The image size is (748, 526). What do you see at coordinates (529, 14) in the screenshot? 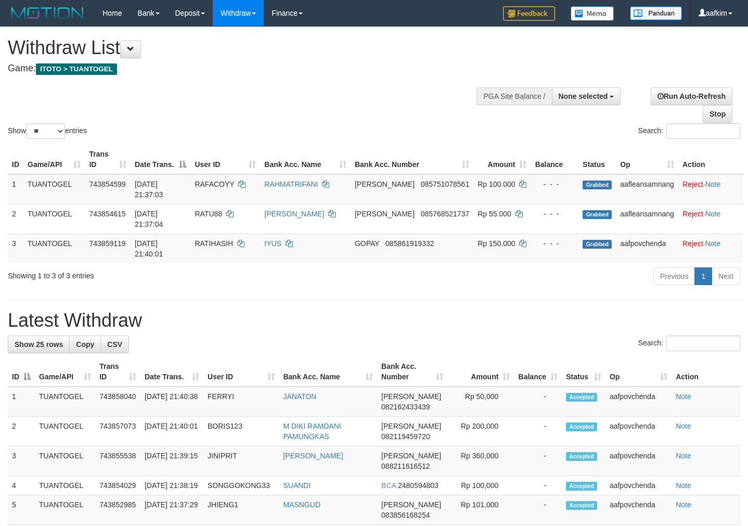
I see `img: Feedback.jpg` at bounding box center [529, 14].